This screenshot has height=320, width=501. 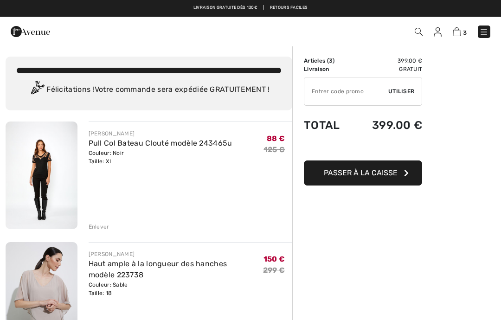 What do you see at coordinates (360, 173) in the screenshot?
I see `span: Passer à la caisse` at bounding box center [360, 173].